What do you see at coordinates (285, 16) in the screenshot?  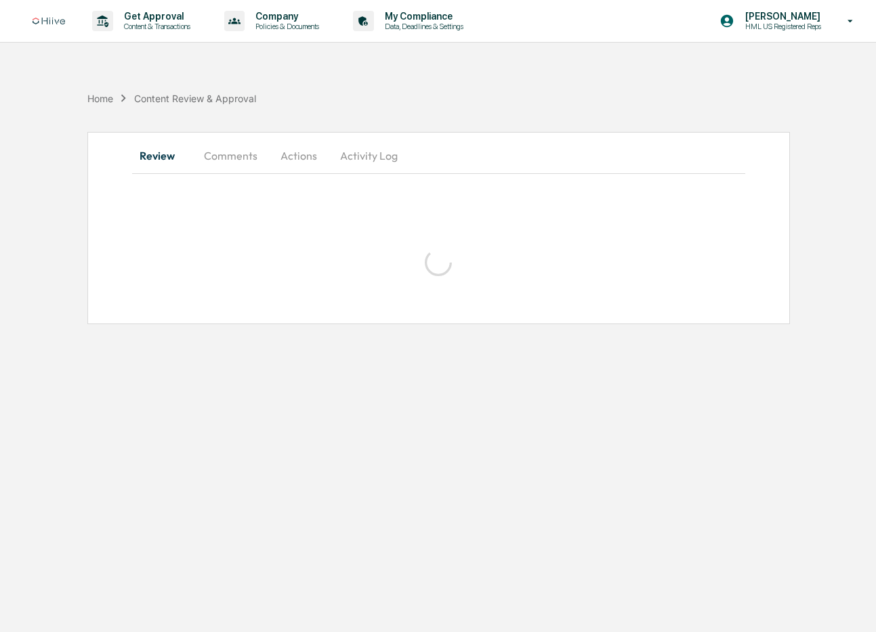 I see `p: Company` at bounding box center [285, 16].